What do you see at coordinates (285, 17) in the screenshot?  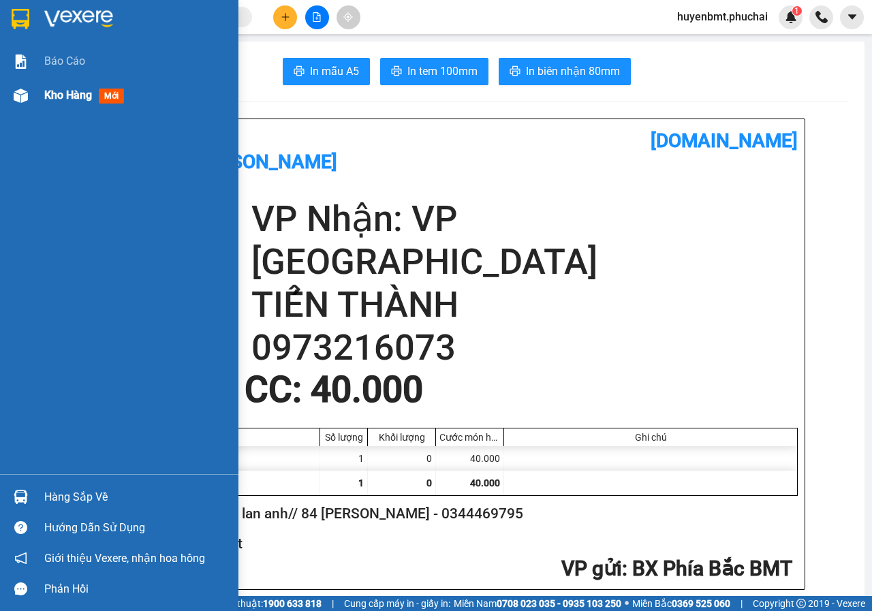 I see `span: plus` at bounding box center [285, 17].